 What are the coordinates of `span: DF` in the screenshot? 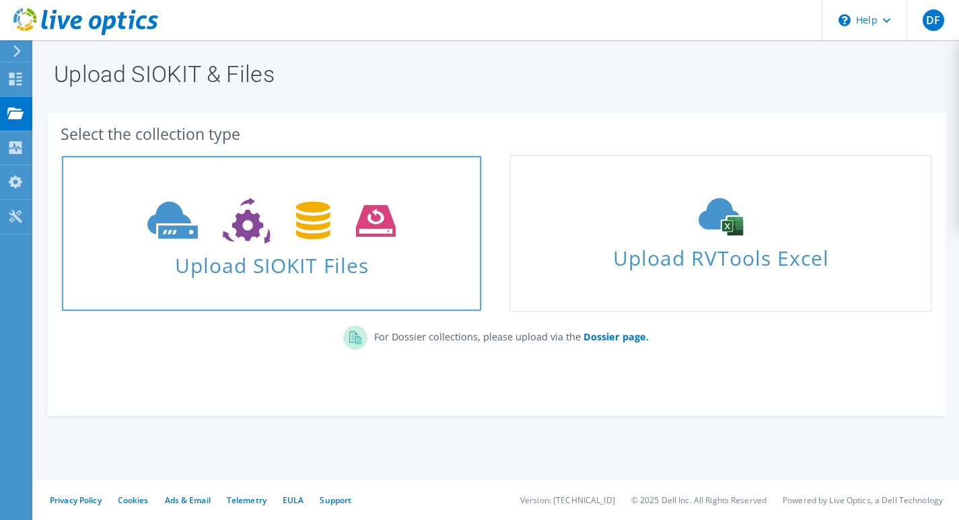 It's located at (933, 20).